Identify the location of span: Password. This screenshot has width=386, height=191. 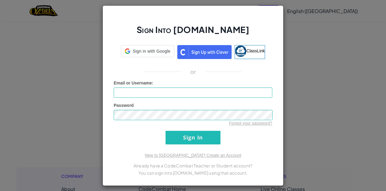
(124, 105).